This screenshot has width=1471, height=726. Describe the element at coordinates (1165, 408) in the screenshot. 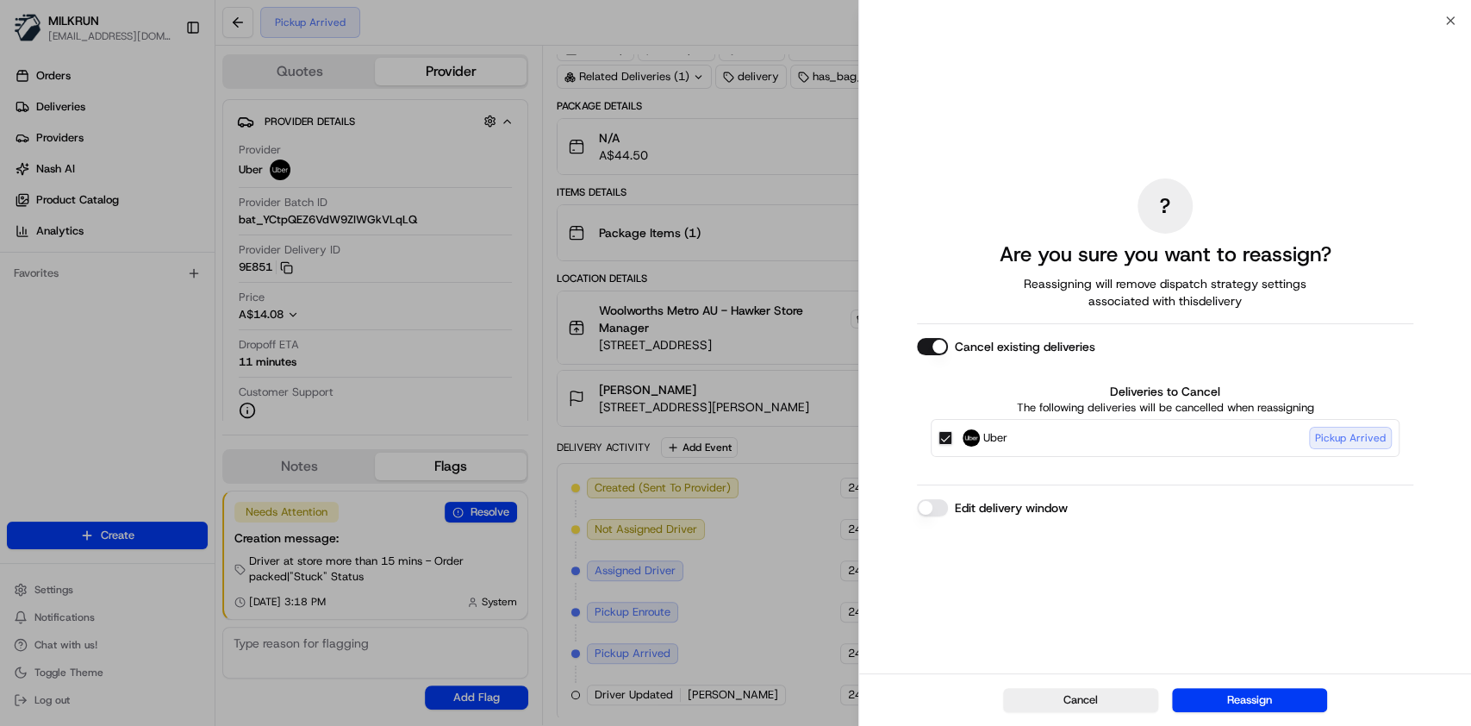

I see `p: The following deliveries will be cancelled when reassigning` at that location.